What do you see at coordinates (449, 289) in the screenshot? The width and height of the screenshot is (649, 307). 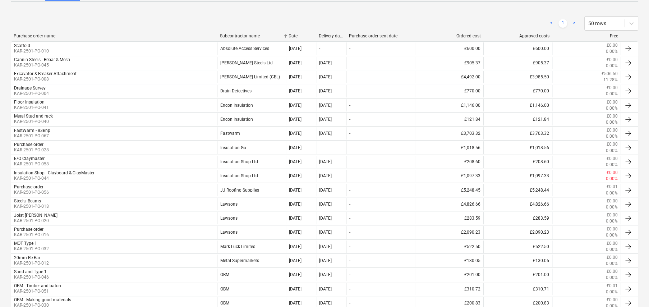 I see `div: £310.72` at bounding box center [449, 289].